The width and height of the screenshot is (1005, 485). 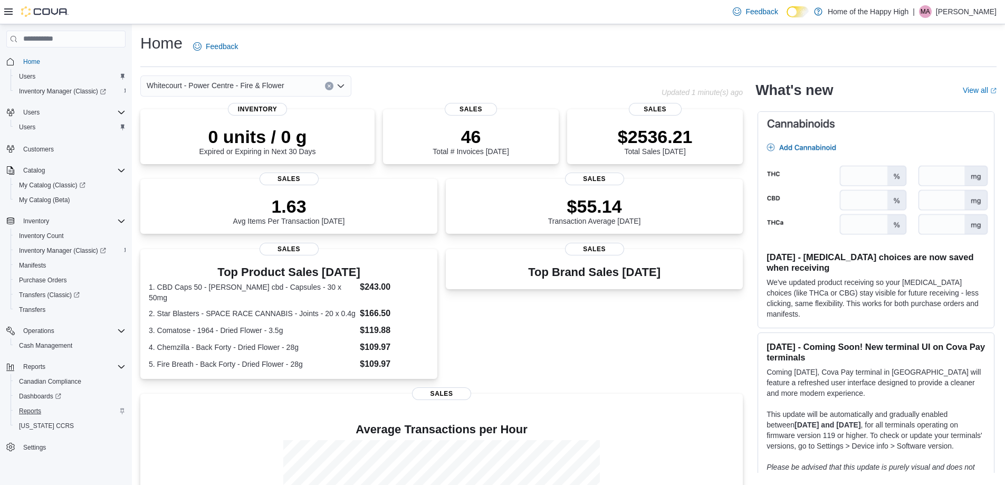 I want to click on p: Home of the Happy High, so click(x=868, y=12).